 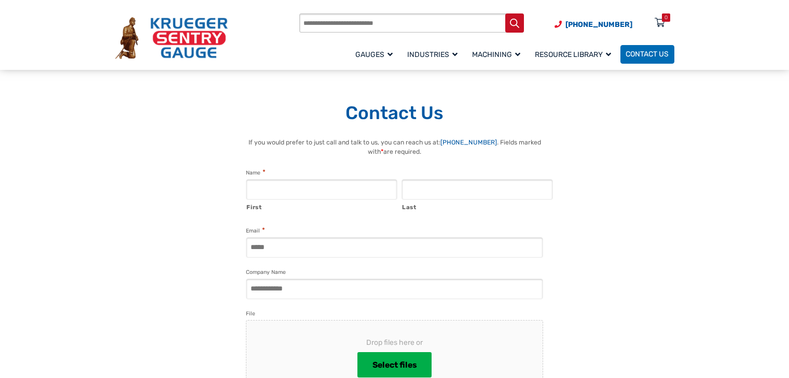 I want to click on span: Industries, so click(x=432, y=54).